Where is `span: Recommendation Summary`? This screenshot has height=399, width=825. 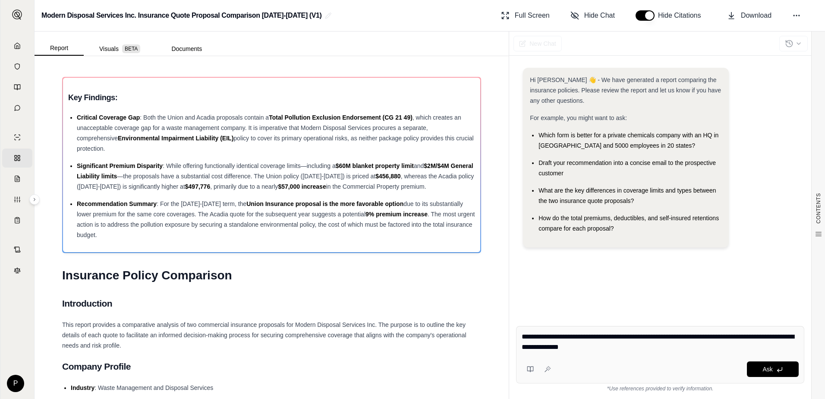
span: Recommendation Summary is located at coordinates (116, 204).